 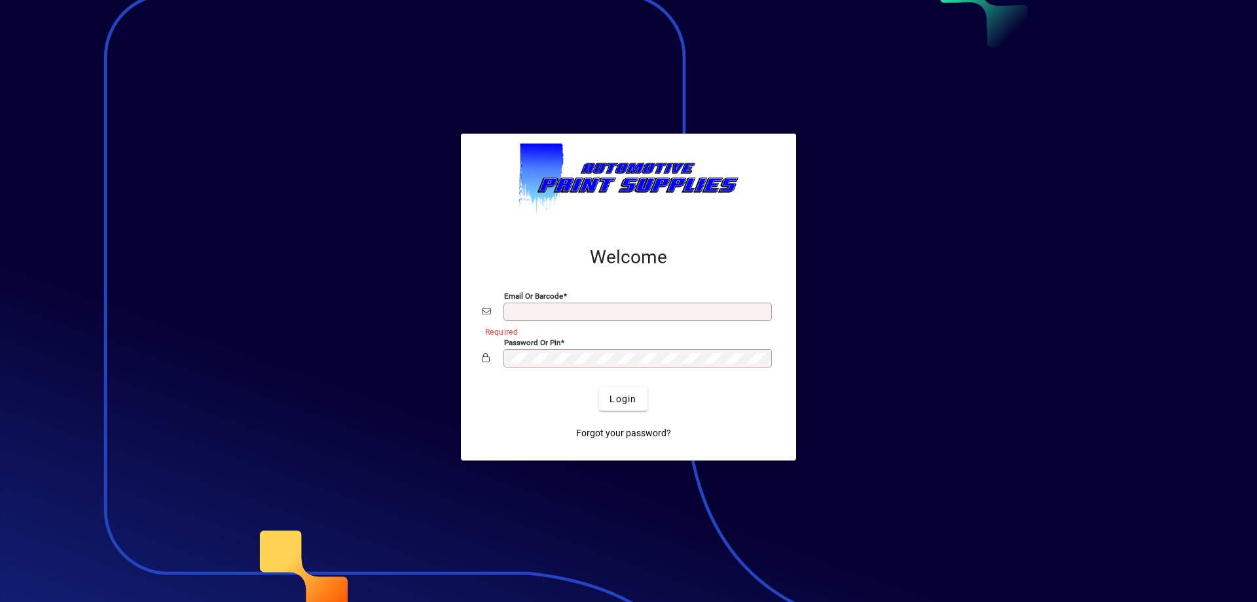 What do you see at coordinates (623, 433) in the screenshot?
I see `span: Forgot your password?` at bounding box center [623, 433].